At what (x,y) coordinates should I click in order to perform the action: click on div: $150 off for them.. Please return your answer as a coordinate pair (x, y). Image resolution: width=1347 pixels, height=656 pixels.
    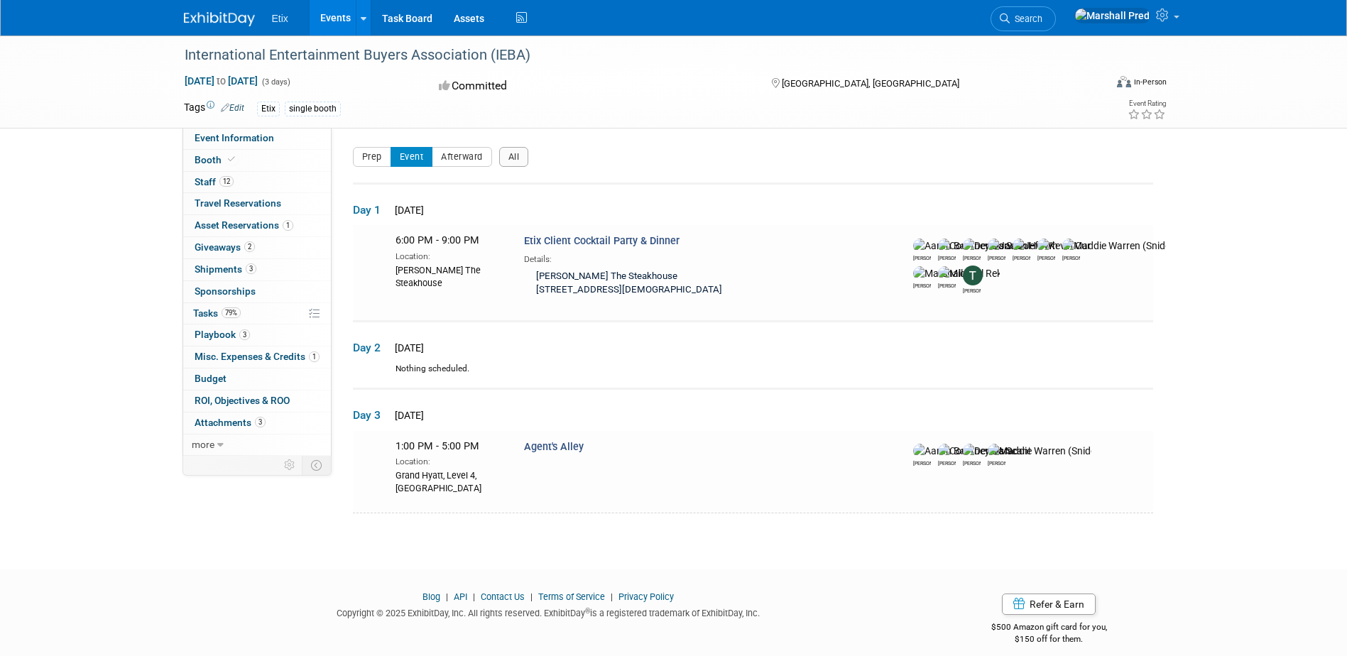
    Looking at the image, I should click on (1049, 639).